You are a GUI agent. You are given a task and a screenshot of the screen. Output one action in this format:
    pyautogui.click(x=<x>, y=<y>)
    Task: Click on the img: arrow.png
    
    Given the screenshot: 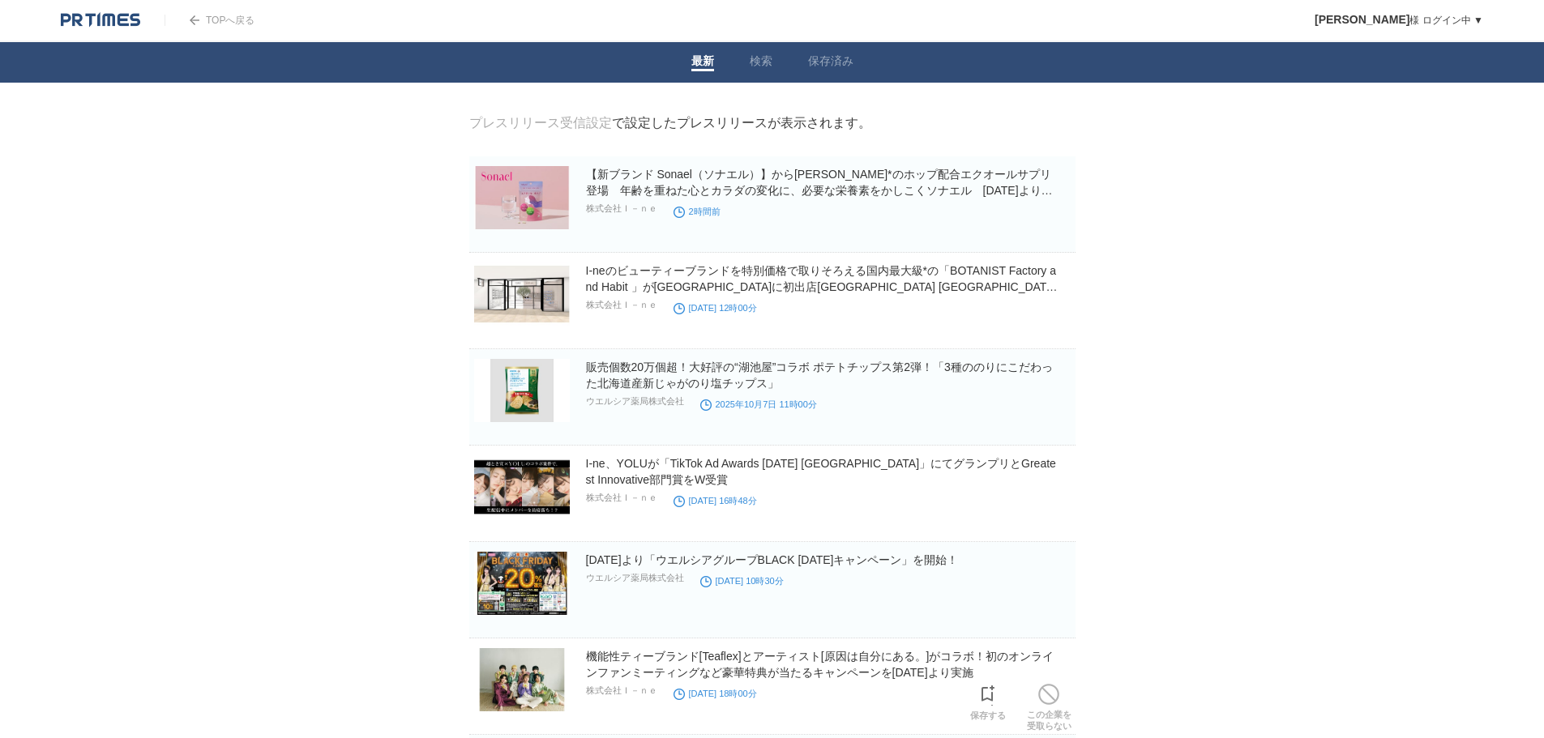 What is the action you would take?
    pyautogui.click(x=194, y=20)
    